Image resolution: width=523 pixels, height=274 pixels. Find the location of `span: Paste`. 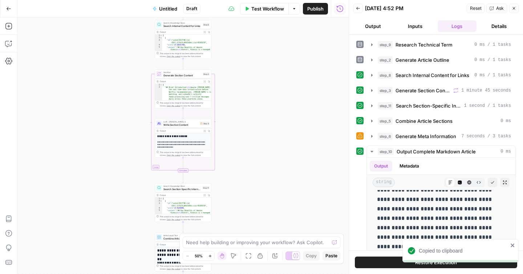

span: Paste is located at coordinates (331, 256).